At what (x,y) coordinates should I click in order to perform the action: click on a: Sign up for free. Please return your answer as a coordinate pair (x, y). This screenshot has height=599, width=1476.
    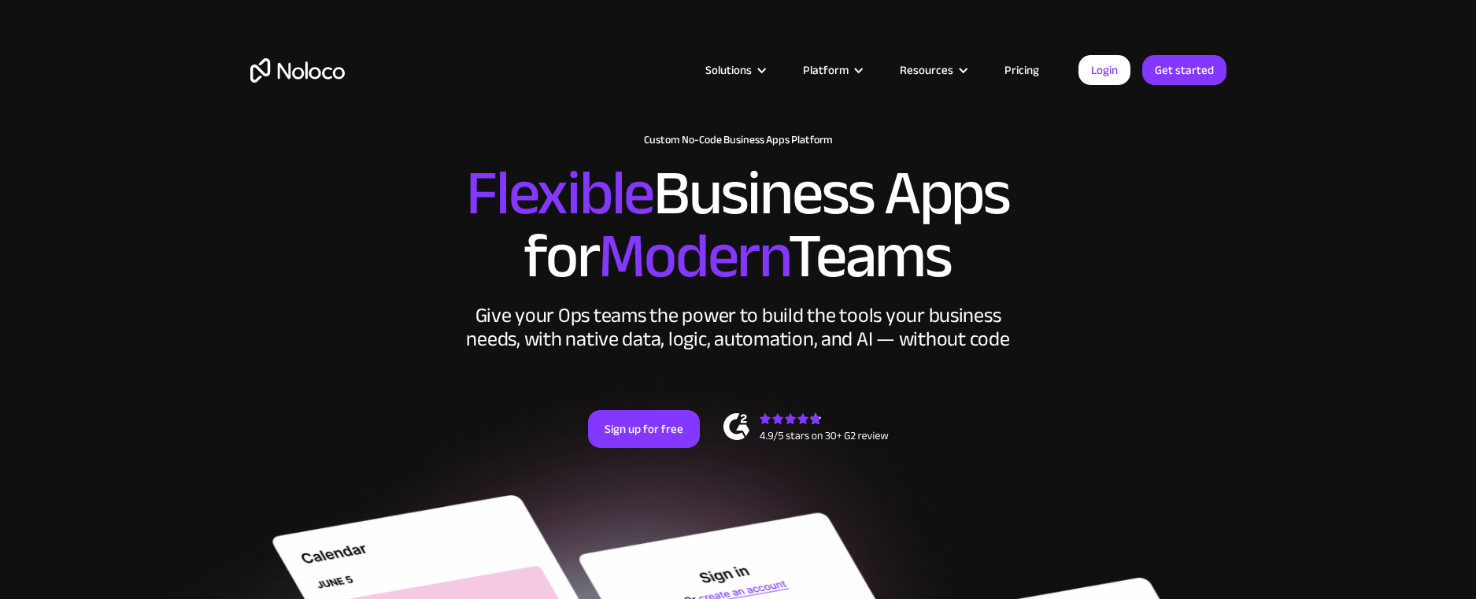
    Looking at the image, I should click on (644, 429).